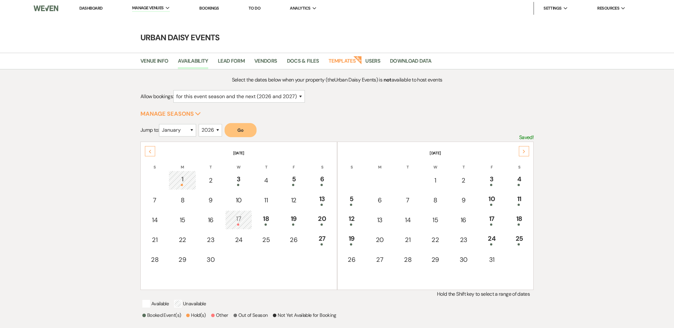 The image size is (674, 328). What do you see at coordinates (608, 8) in the screenshot?
I see `span: Resources` at bounding box center [608, 8].